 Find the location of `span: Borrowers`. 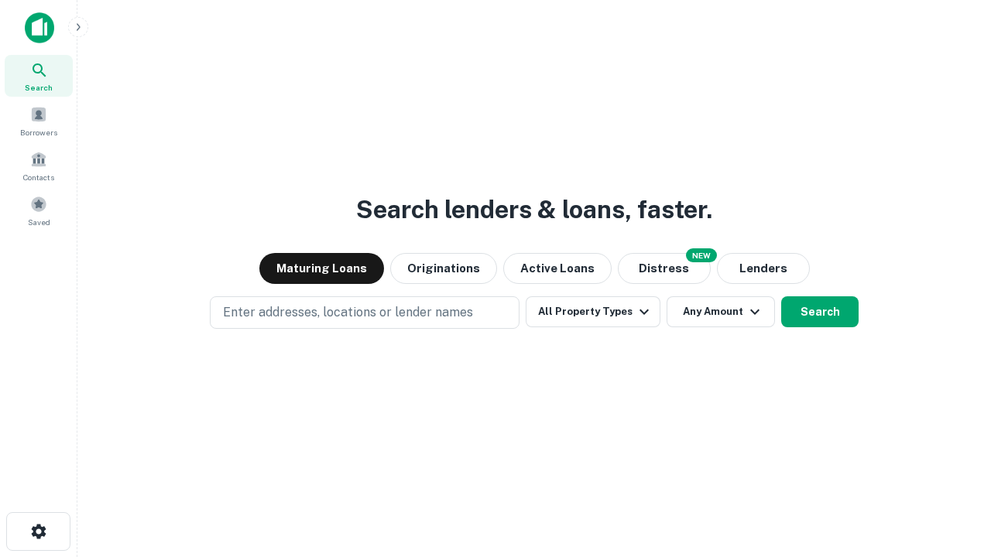

span: Borrowers is located at coordinates (39, 132).